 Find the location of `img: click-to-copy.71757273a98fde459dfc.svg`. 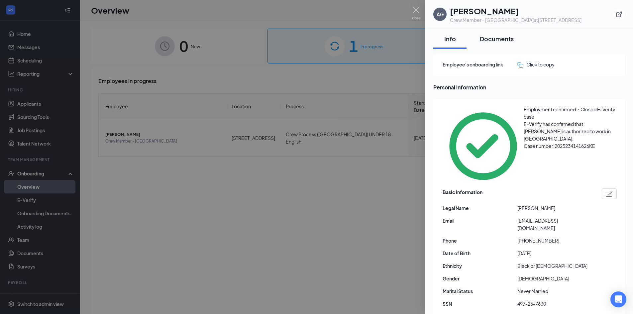

img: click-to-copy.71757273a98fde459dfc.svg is located at coordinates (520, 65).